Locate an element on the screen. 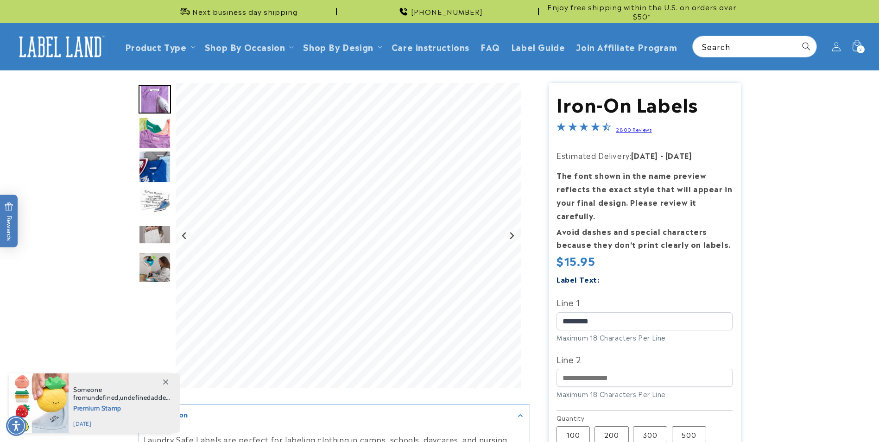 The image size is (879, 442). div: Go to slide 2 is located at coordinates (155, 133).